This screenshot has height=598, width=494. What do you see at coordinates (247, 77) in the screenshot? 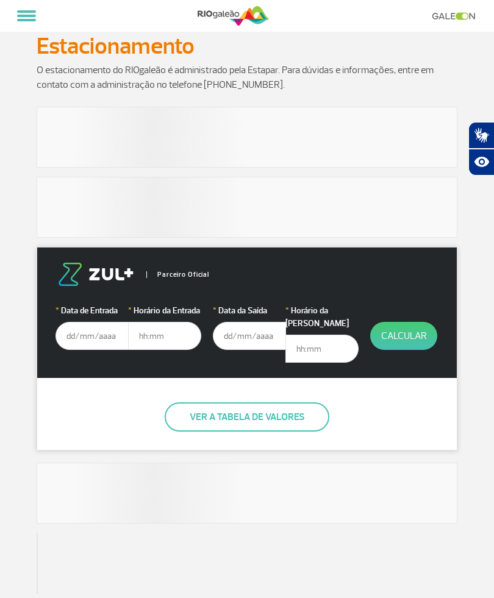
I see `p: O estacionamento do RIOgaleão é administrado pela Estapar. Para dúvidas e informações, entre em c...` at bounding box center [247, 77].